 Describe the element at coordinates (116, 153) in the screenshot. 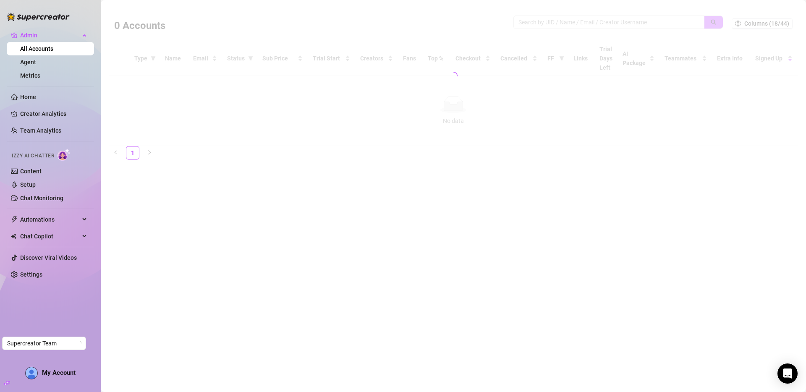

I see `li: Previous Page` at that location.